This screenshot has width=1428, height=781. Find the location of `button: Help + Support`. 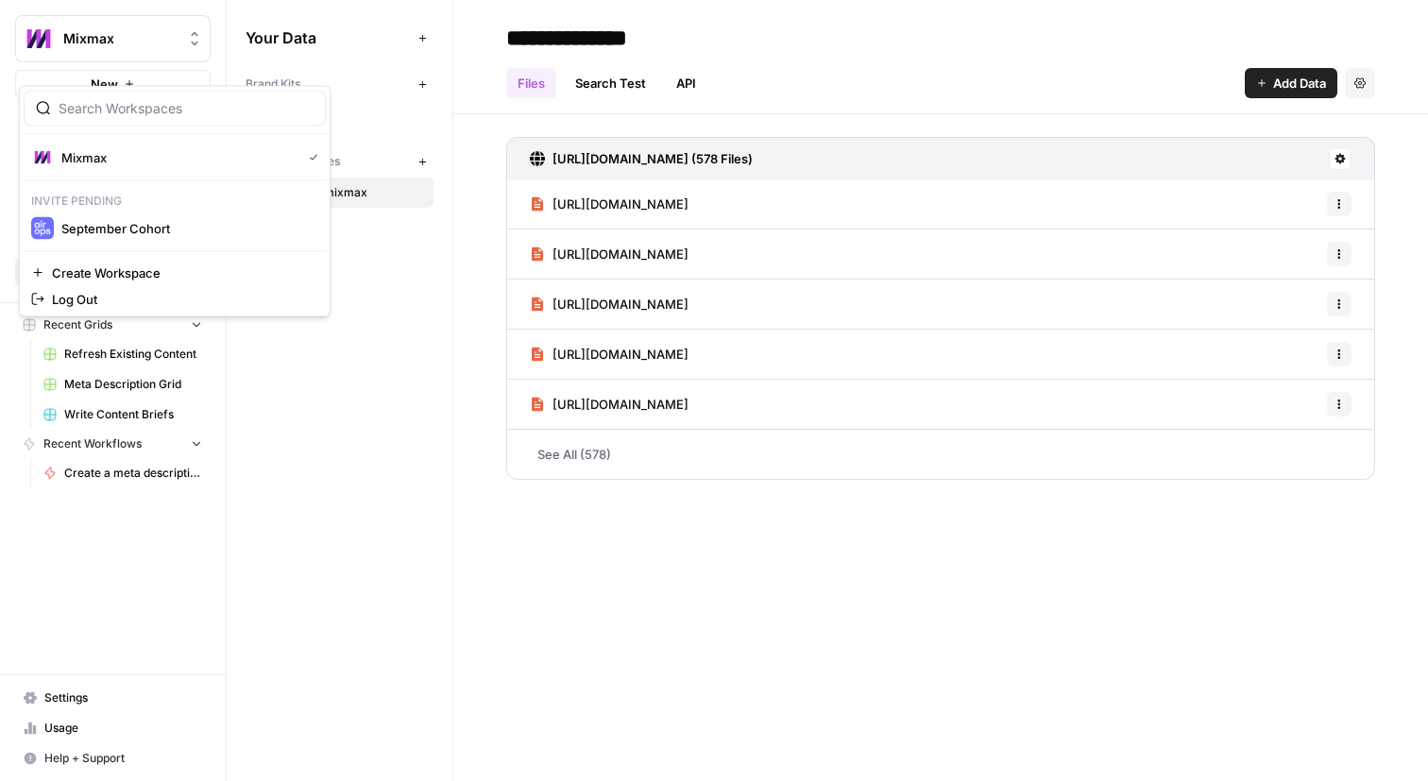

button: Help + Support is located at coordinates (112, 758).